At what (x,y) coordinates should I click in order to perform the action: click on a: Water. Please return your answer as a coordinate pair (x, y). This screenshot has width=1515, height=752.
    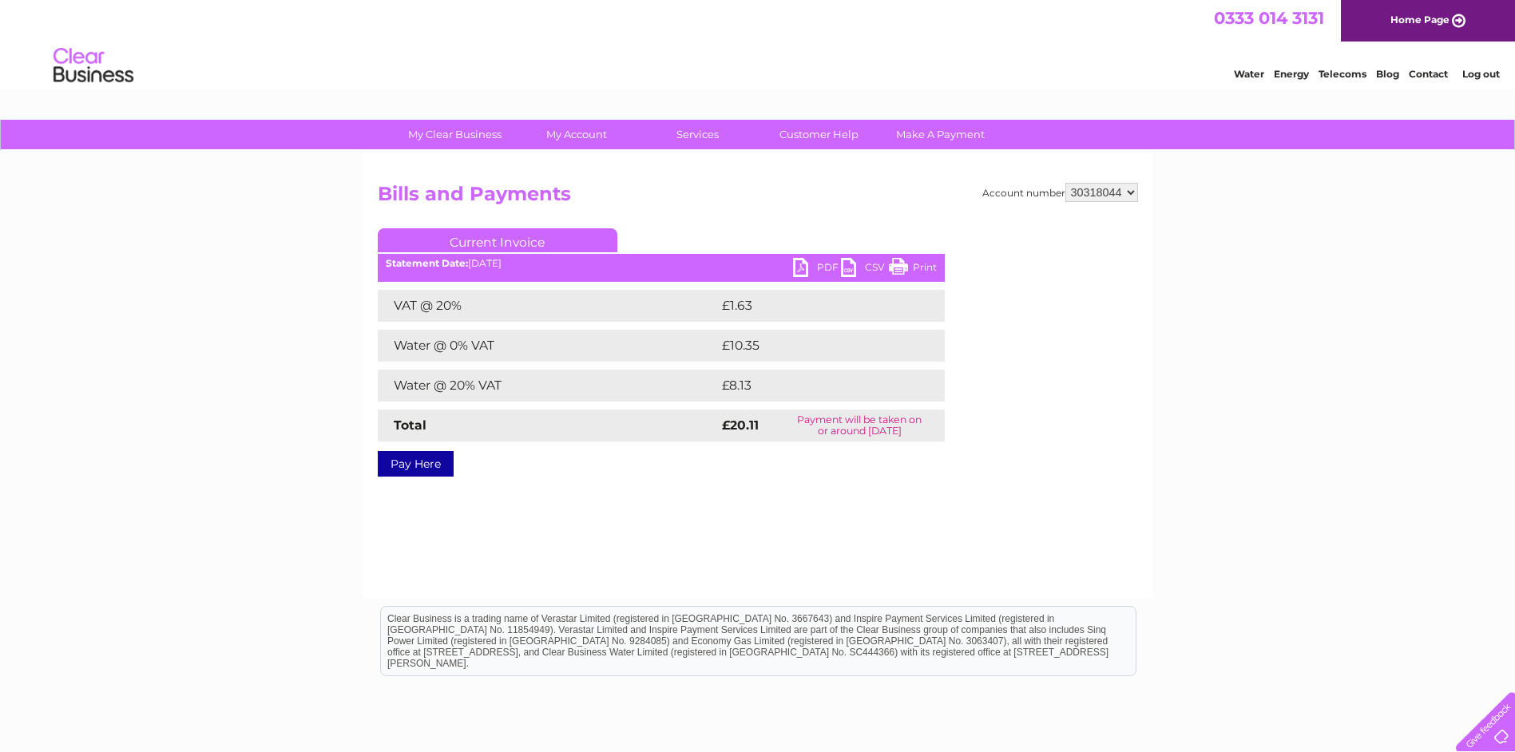
    Looking at the image, I should click on (1249, 73).